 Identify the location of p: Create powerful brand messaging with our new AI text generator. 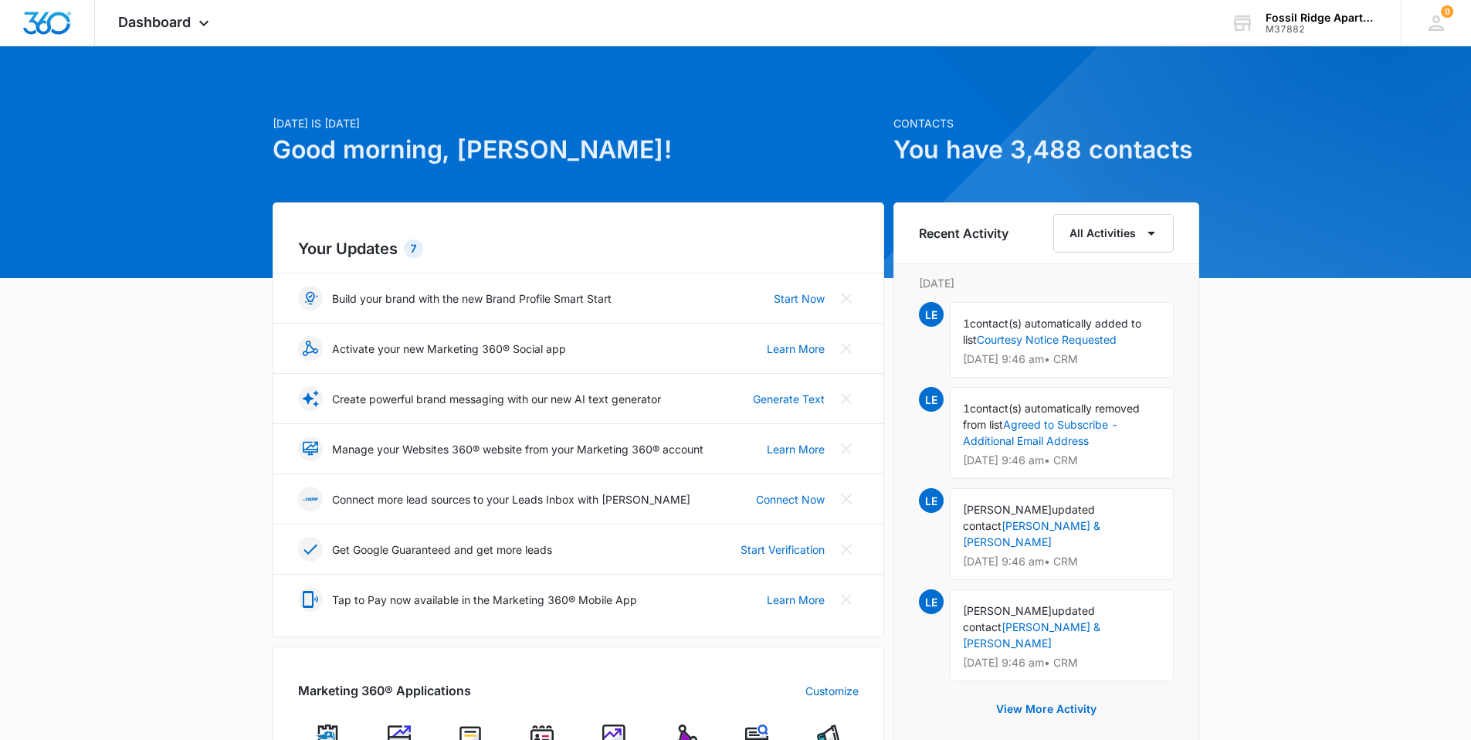
(496, 398).